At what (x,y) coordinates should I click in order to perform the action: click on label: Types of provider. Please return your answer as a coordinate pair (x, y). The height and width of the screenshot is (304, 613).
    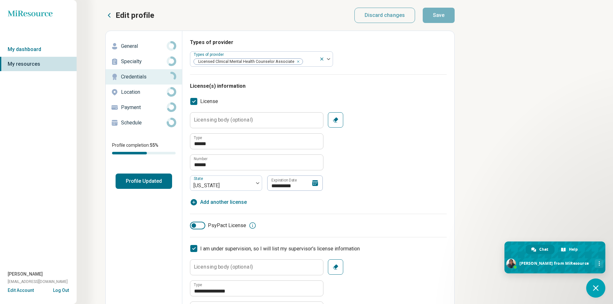
    Looking at the image, I should click on (209, 55).